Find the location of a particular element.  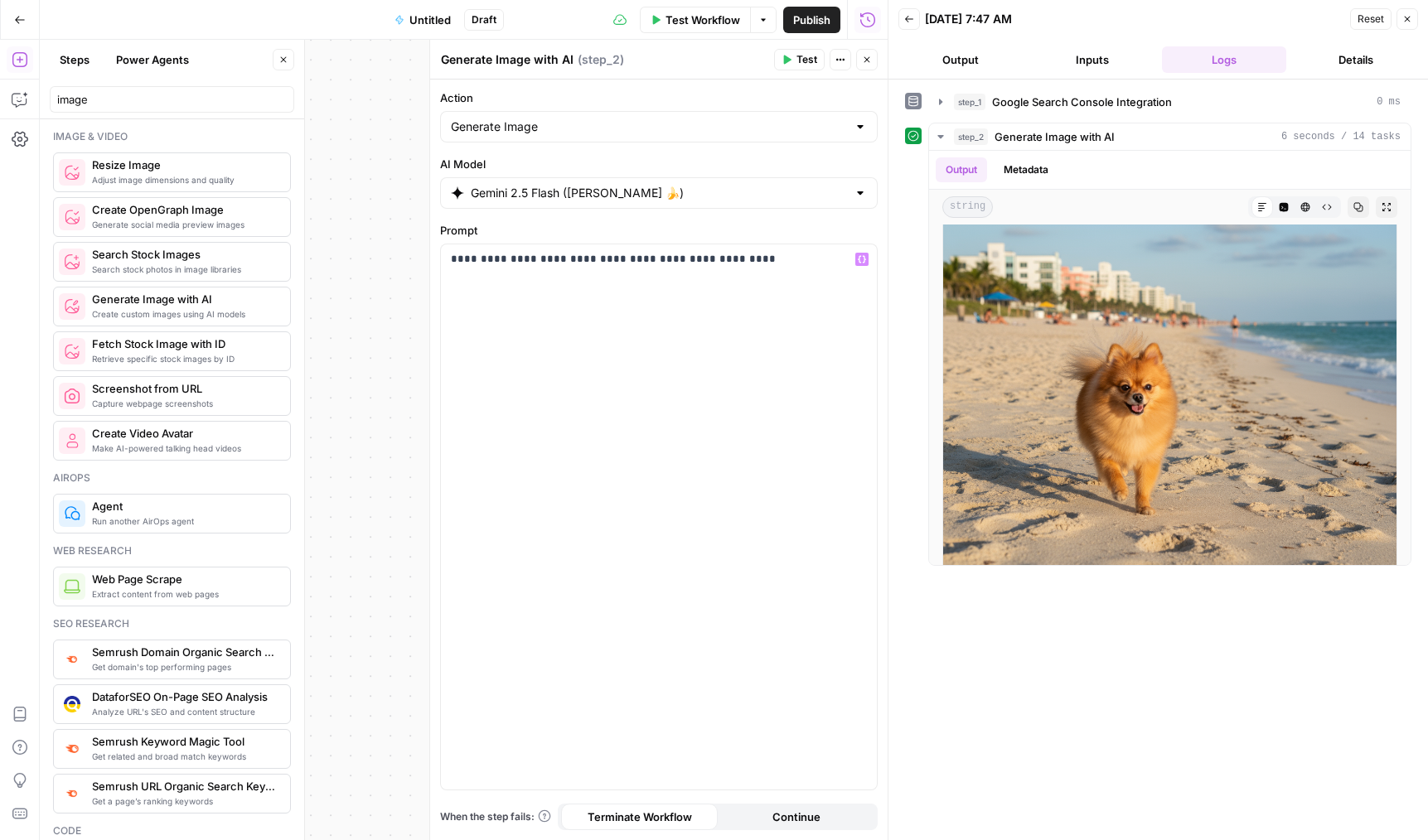

textarea: Generate Image with AI is located at coordinates (507, 60).